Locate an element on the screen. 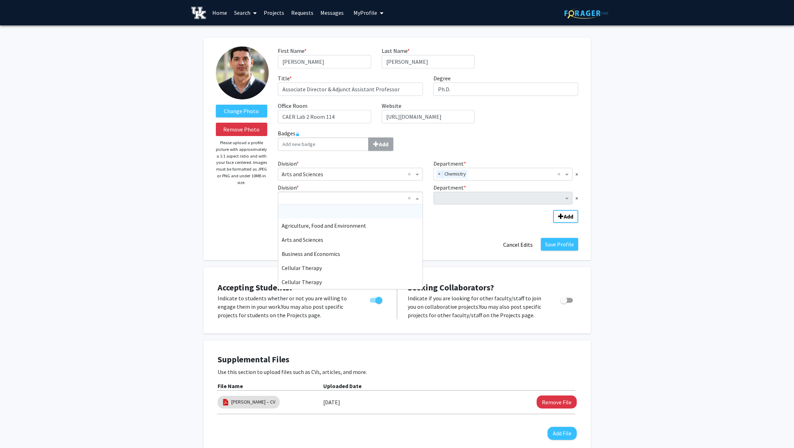 The image size is (794, 448). b: Uploaded Date is located at coordinates (342, 386).